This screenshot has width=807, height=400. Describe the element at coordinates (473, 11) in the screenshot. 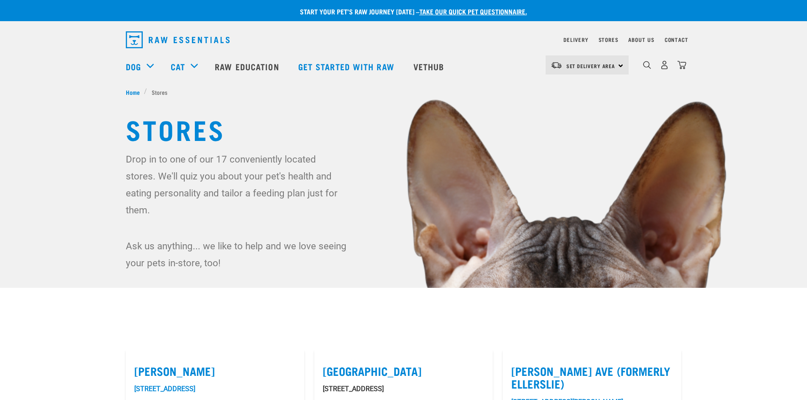

I see `a: take our quick pet questionnaire.` at that location.